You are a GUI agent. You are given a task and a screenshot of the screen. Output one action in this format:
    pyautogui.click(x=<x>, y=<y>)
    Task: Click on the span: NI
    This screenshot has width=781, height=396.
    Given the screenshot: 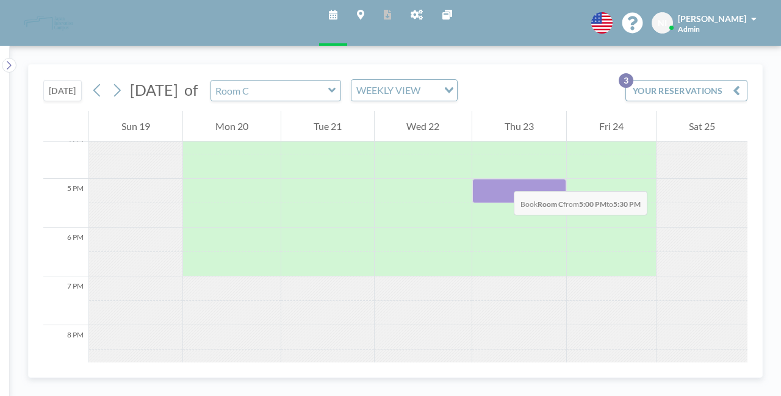 What is the action you would take?
    pyautogui.click(x=662, y=23)
    